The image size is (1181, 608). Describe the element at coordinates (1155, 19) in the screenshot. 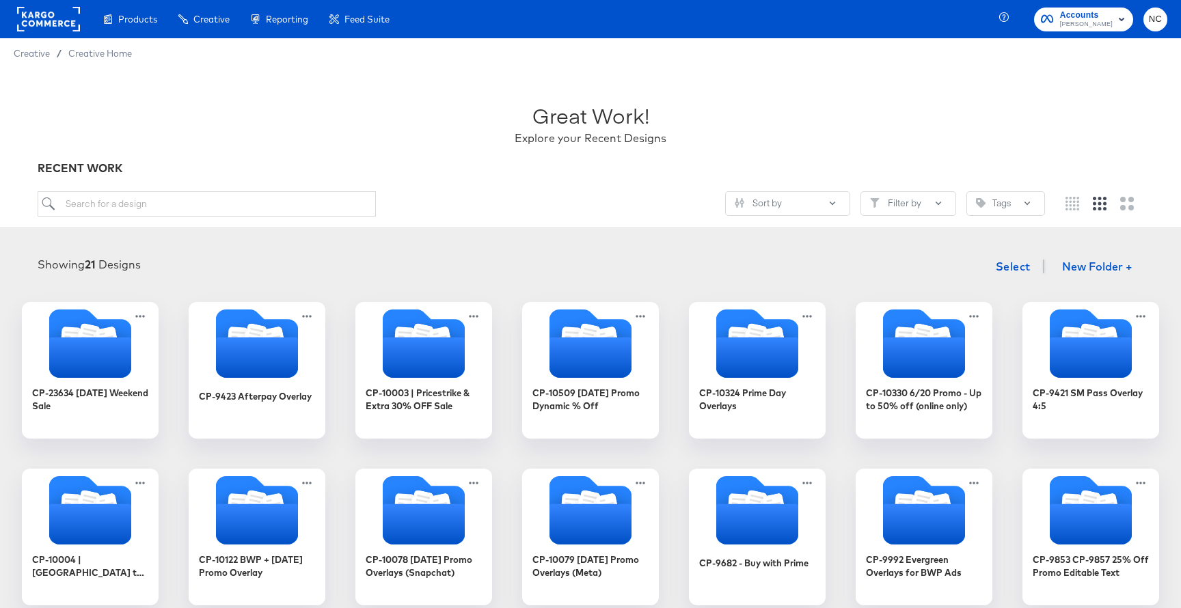

I see `button: NC` at that location.